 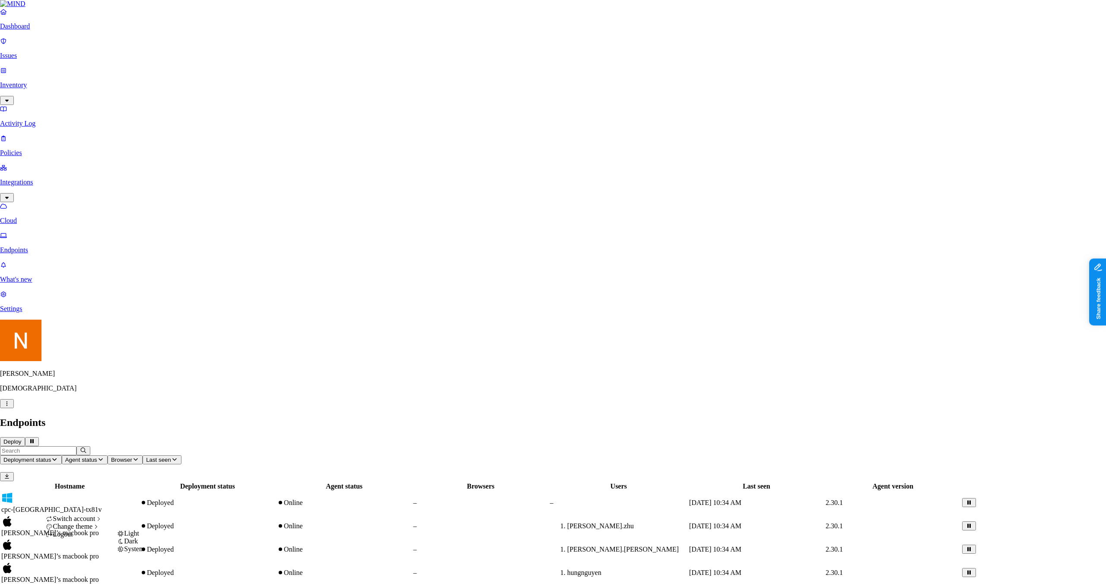 What do you see at coordinates (74, 534) in the screenshot?
I see `div: Logout` at bounding box center [74, 534].